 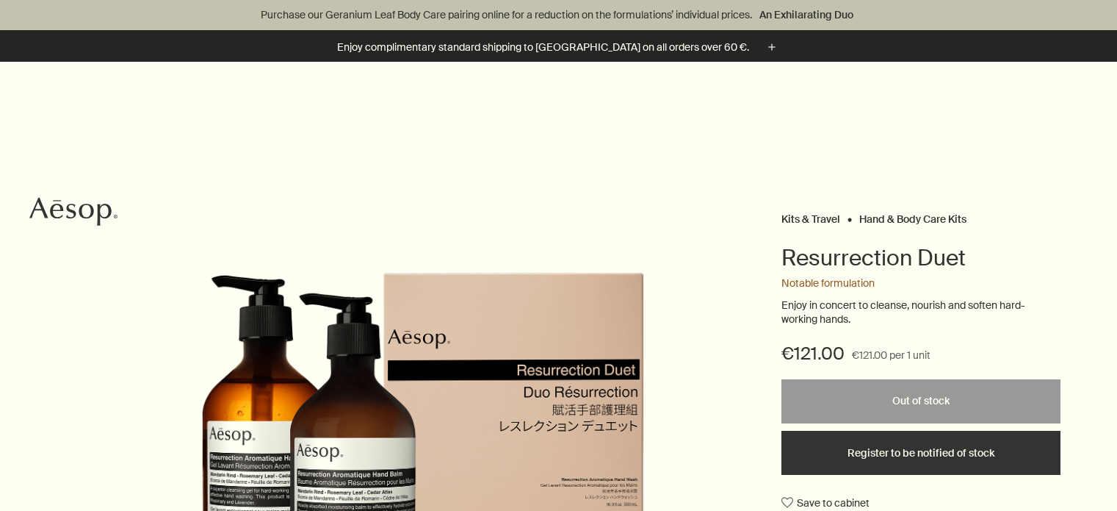 I want to click on p: Enjoy in concert to cleanse, nourish and soften hard-working hands., so click(x=921, y=312).